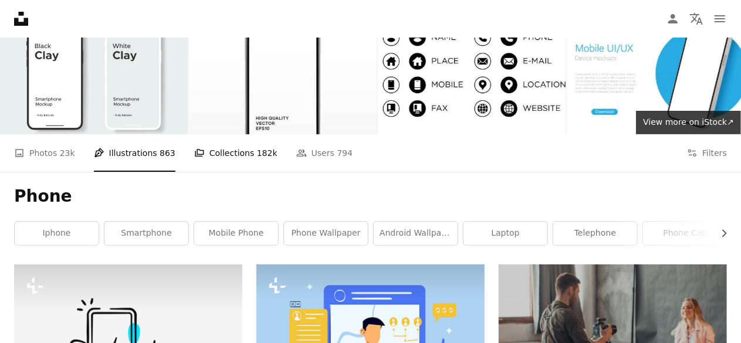 The image size is (741, 343). What do you see at coordinates (236, 153) in the screenshot?
I see `a: Collections 182k` at bounding box center [236, 153].